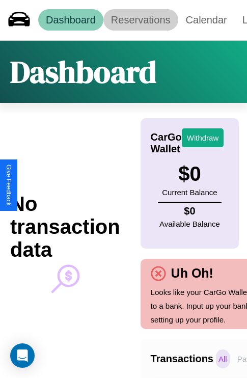 This screenshot has height=378, width=247. Describe the element at coordinates (166, 143) in the screenshot. I see `h4: CarGo Wallet` at that location.